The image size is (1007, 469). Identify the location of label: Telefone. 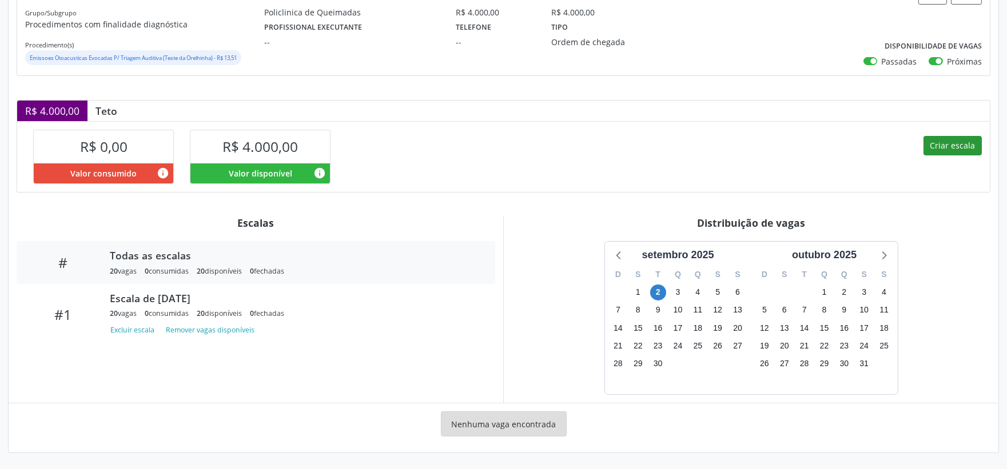
(473, 27).